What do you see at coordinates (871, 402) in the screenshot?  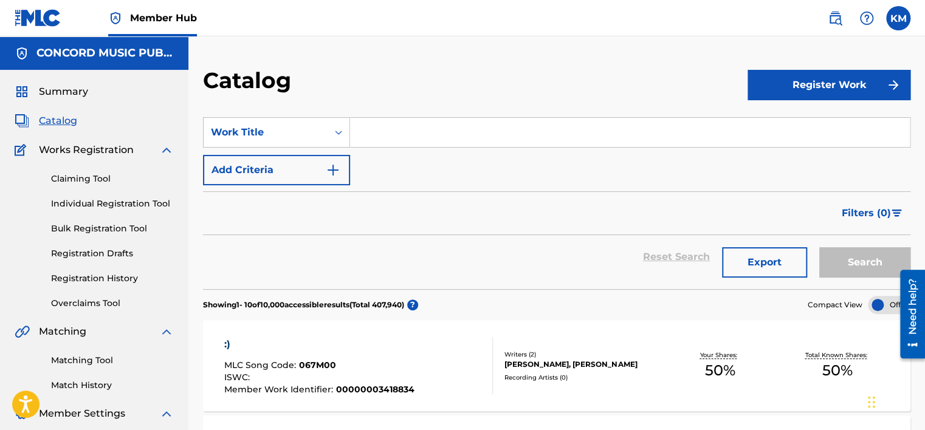 I see `div: Drag` at bounding box center [871, 402].